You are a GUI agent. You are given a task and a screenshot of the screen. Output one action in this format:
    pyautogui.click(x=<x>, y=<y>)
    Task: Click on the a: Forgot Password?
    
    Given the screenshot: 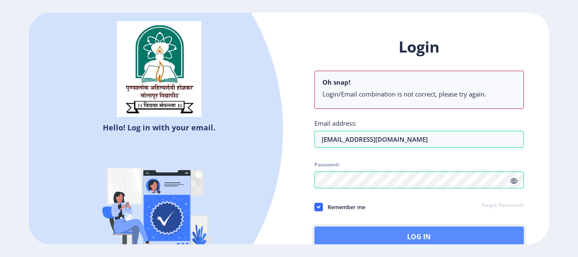 What is the action you would take?
    pyautogui.click(x=503, y=206)
    